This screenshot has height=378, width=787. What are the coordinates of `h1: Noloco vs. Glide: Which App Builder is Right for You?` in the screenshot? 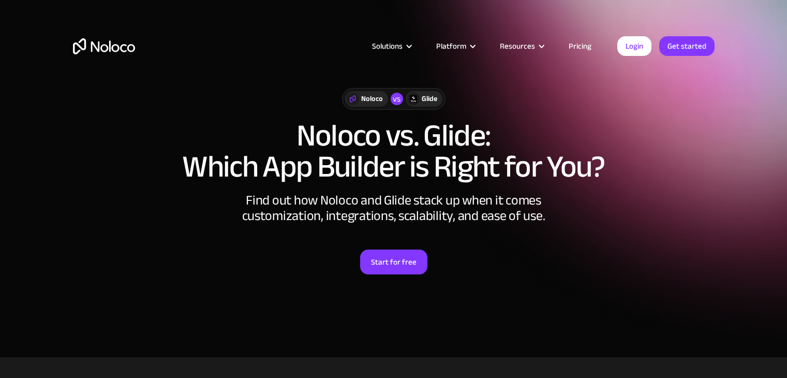 It's located at (394, 151).